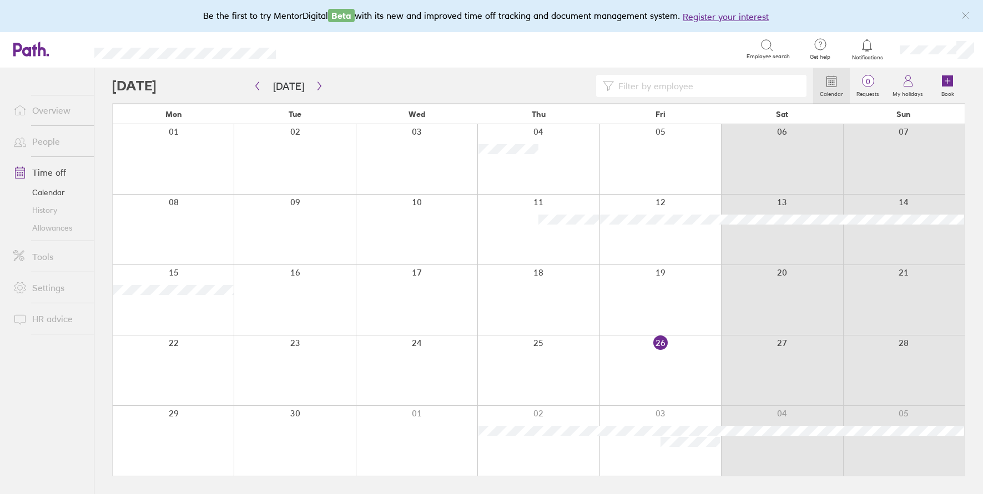 This screenshot has height=494, width=983. Describe the element at coordinates (820, 57) in the screenshot. I see `span: Get help` at that location.